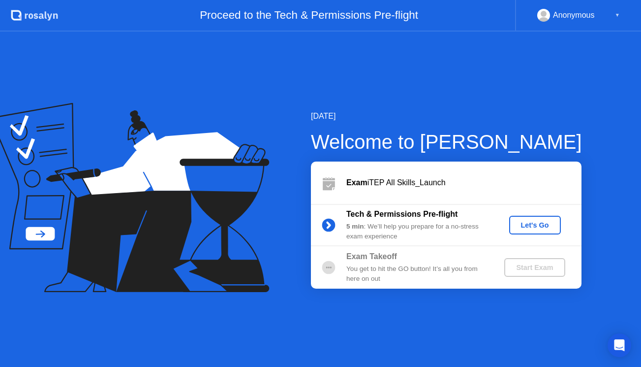  What do you see at coordinates (355, 226) in the screenshot?
I see `b: 5 min` at bounding box center [355, 226].